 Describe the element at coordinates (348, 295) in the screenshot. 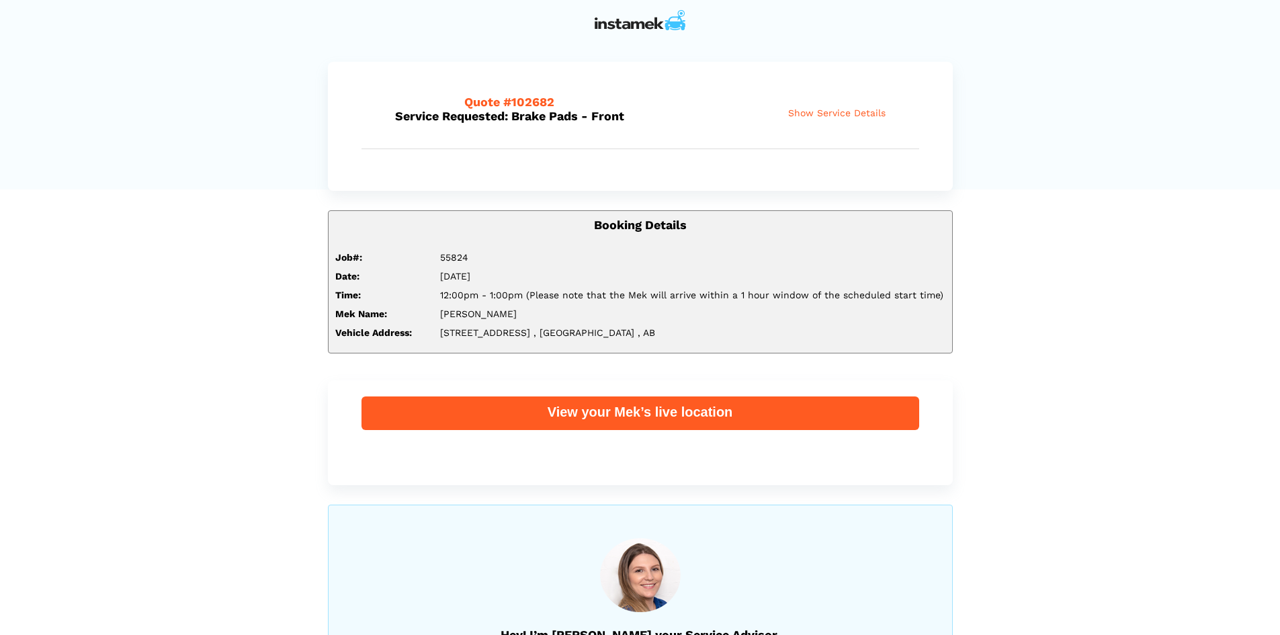

I see `strong: Time:` at that location.